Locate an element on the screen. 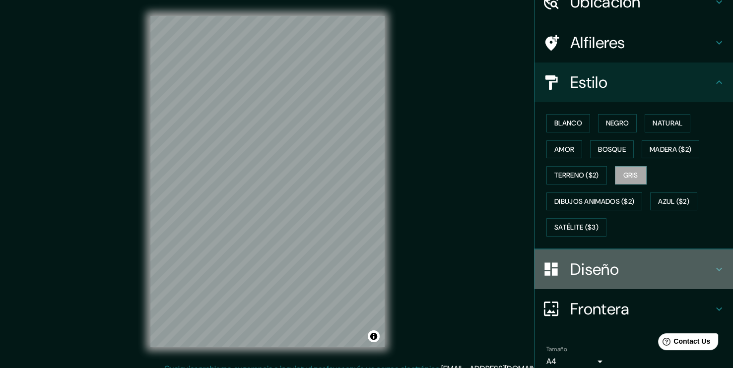  label: Tamaño is located at coordinates (556, 349).